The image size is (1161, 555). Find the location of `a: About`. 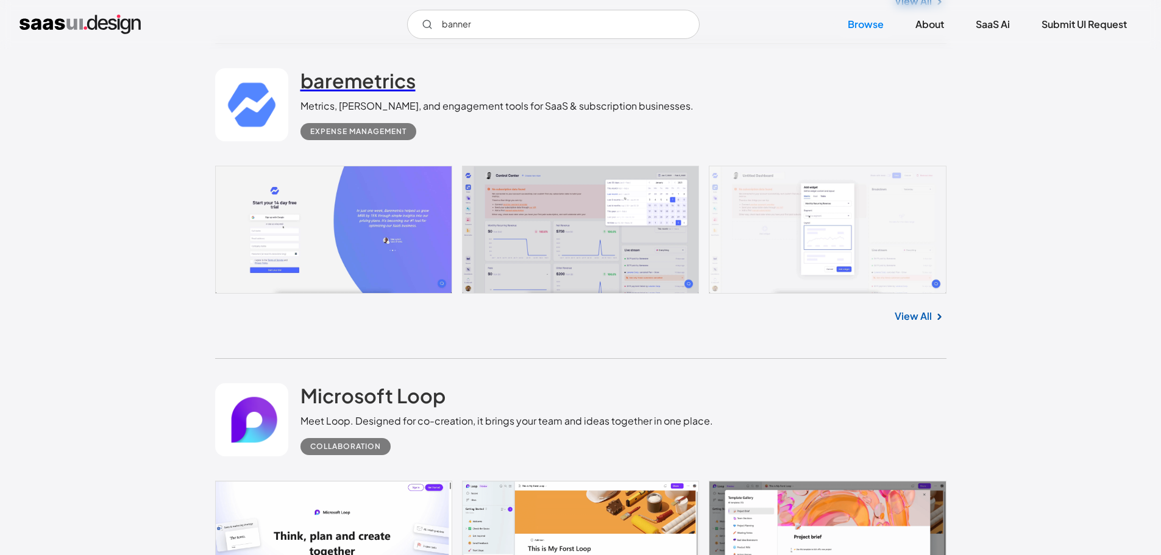

a: About is located at coordinates (929, 24).